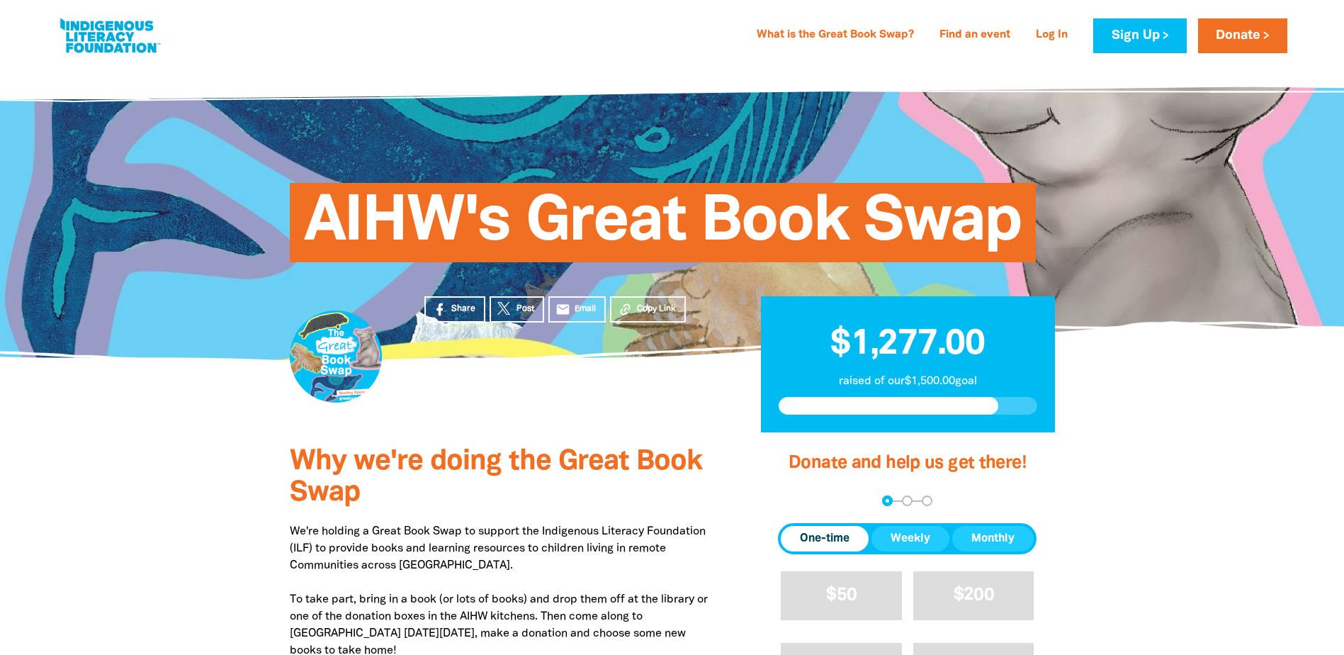 This screenshot has height=655, width=1344. I want to click on a: What is the Great Book Swap?, so click(835, 35).